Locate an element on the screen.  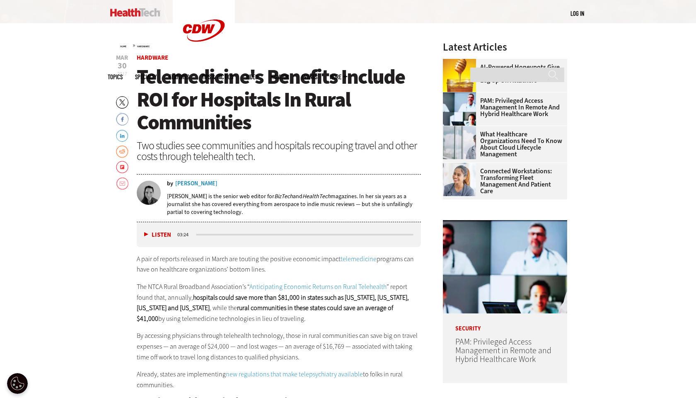
a: new regulations that make telepsychiatry available is located at coordinates (294, 374).